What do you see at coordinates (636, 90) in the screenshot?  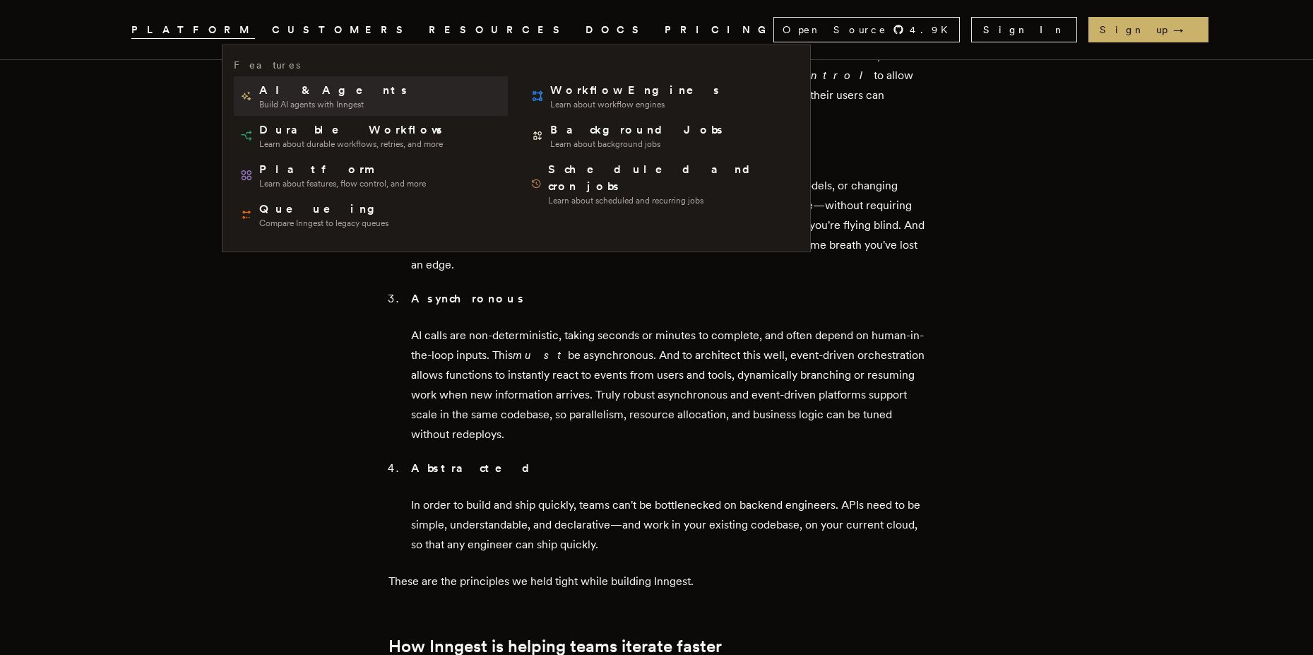 I see `span: Workflow Engines` at bounding box center [636, 90].